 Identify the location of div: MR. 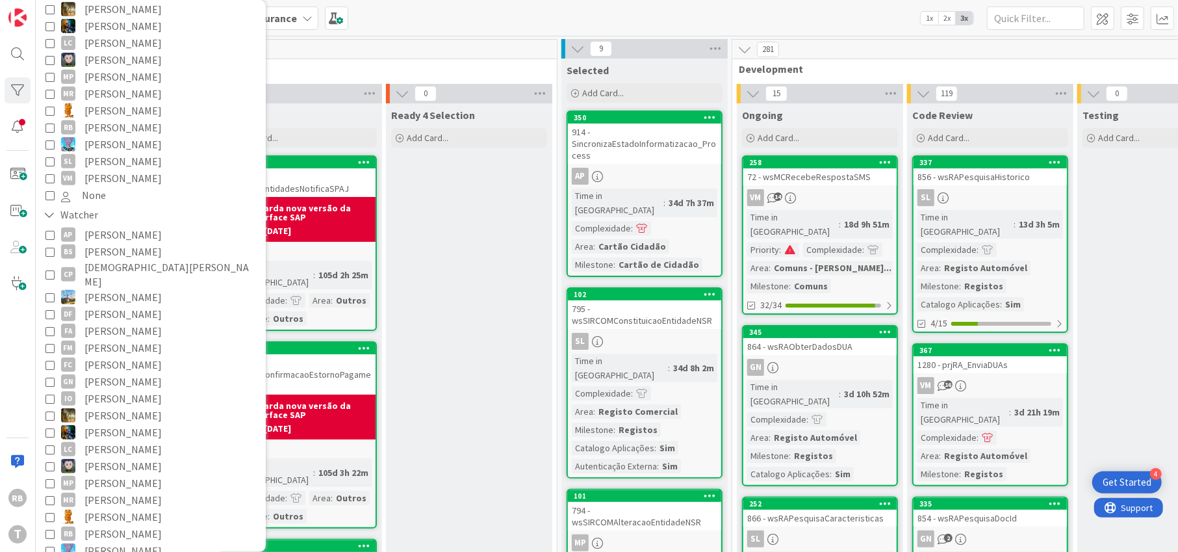
(68, 94).